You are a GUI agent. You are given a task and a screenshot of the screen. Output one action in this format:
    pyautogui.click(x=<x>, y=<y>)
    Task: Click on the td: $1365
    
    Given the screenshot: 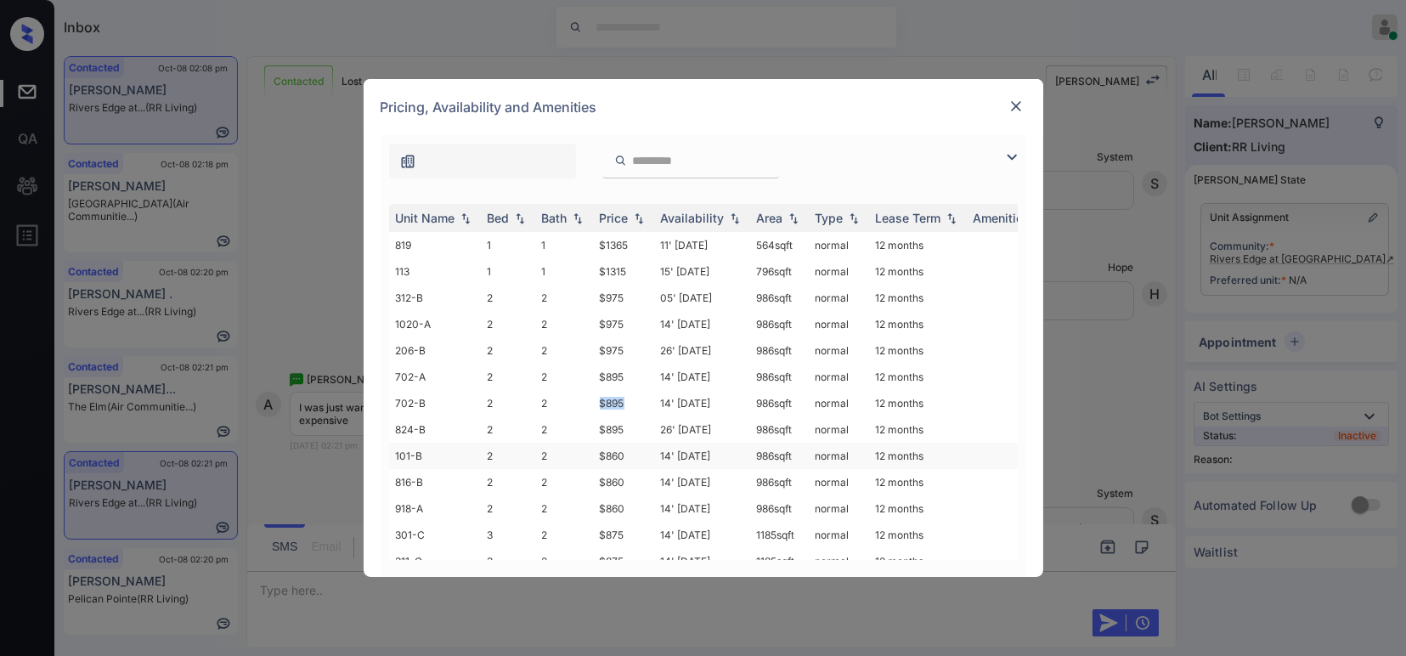 What is the action you would take?
    pyautogui.click(x=623, y=245)
    